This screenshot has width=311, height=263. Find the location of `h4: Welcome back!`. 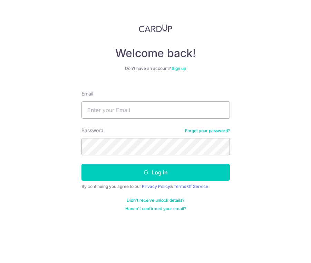

h4: Welcome back! is located at coordinates (156, 53).